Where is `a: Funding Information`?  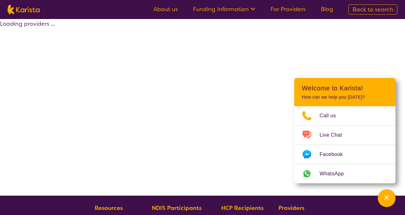 a: Funding Information is located at coordinates (224, 9).